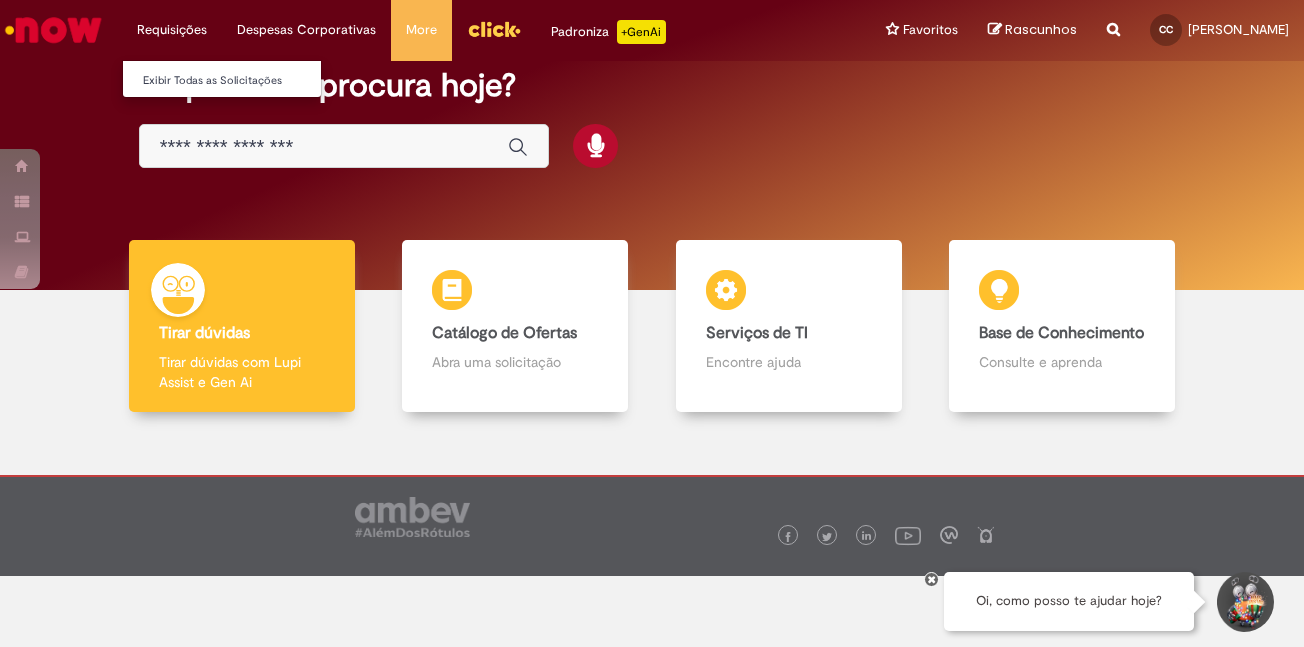  What do you see at coordinates (1244, 602) in the screenshot?
I see `button: Iniciar Conversa de Suporte` at bounding box center [1244, 602].